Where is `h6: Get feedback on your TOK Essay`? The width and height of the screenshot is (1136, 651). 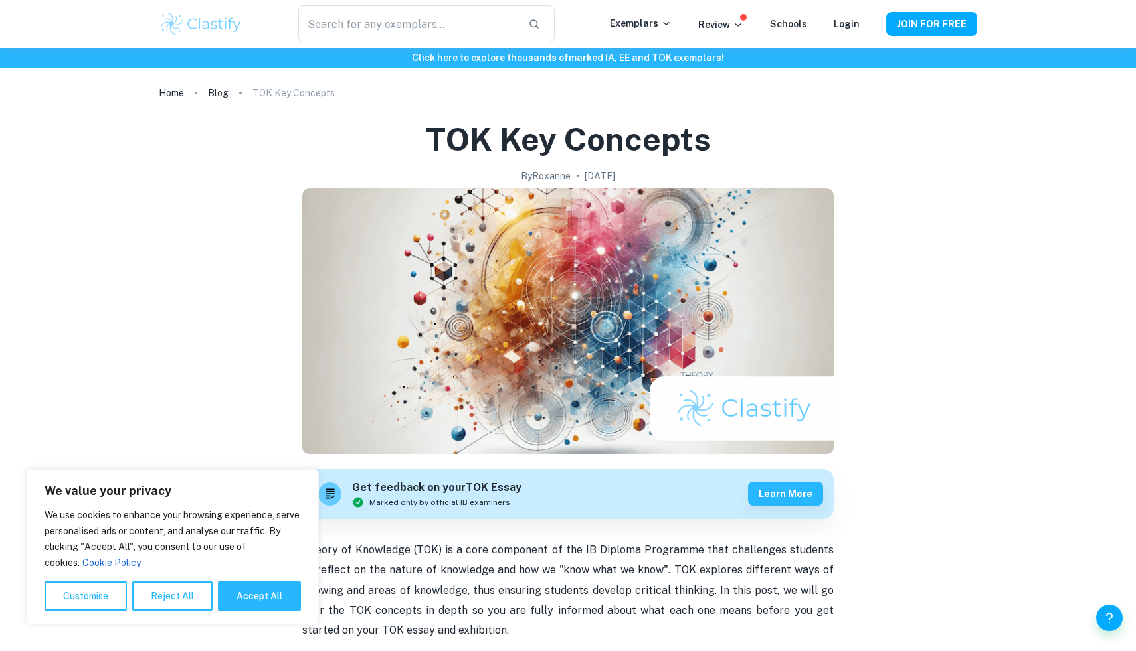 h6: Get feedback on your TOK Essay is located at coordinates (436, 488).